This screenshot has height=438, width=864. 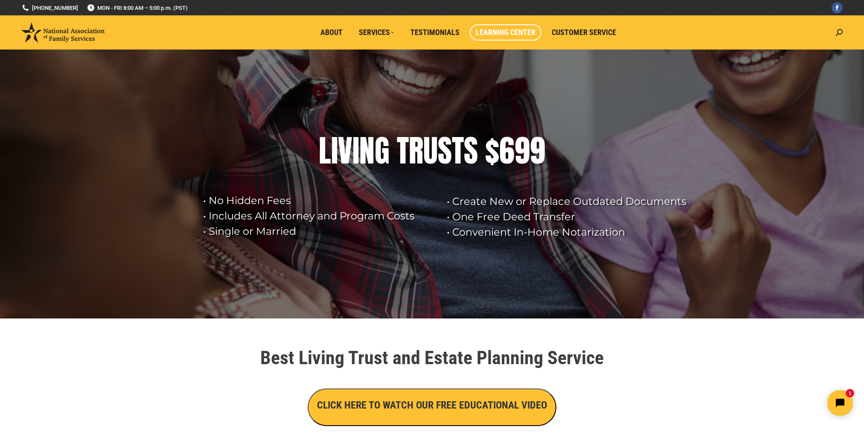 What do you see at coordinates (584, 32) in the screenshot?
I see `a: Customer Service` at bounding box center [584, 32].